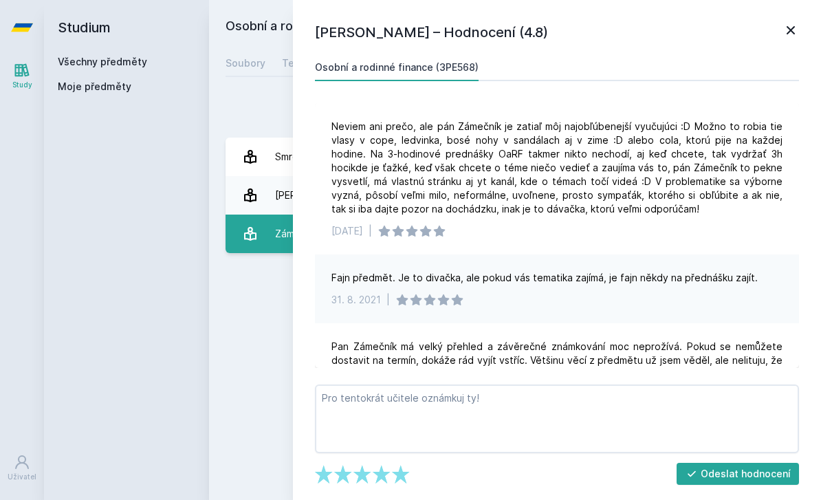  Describe the element at coordinates (22, 476) in the screenshot. I see `div: Uživatel` at that location.